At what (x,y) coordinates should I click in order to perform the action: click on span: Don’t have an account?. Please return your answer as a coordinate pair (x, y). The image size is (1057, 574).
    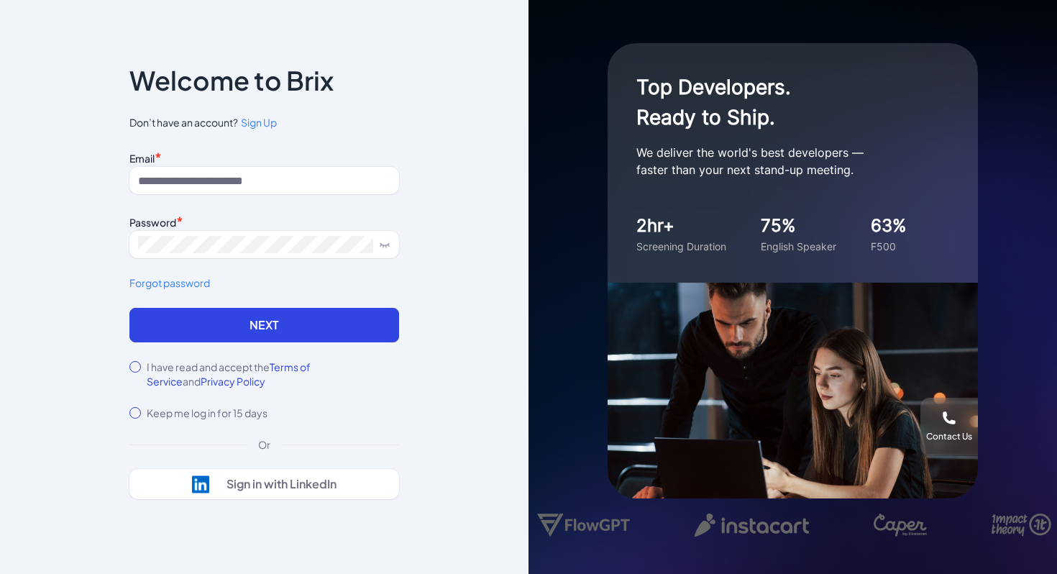
    Looking at the image, I should click on (264, 122).